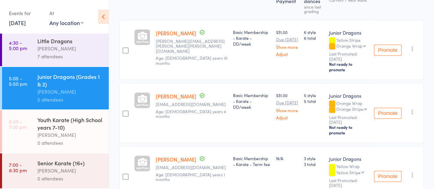 The width and height of the screenshot is (434, 189). I want to click on div: Yellow Wrap, so click(349, 170).